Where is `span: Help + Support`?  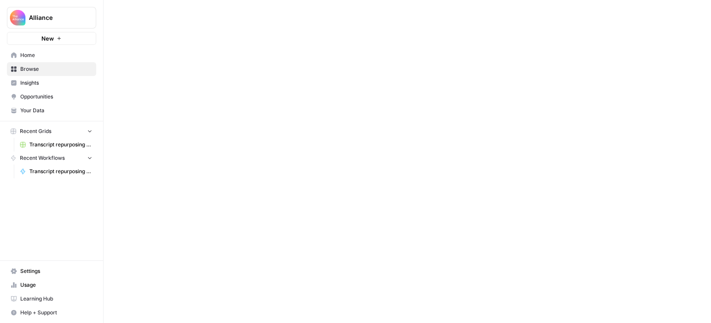 span: Help + Support is located at coordinates (56, 312).